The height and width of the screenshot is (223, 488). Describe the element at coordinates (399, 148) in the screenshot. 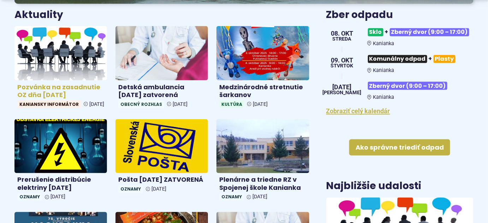

I see `a: Ako správne triediť odpad` at that location.